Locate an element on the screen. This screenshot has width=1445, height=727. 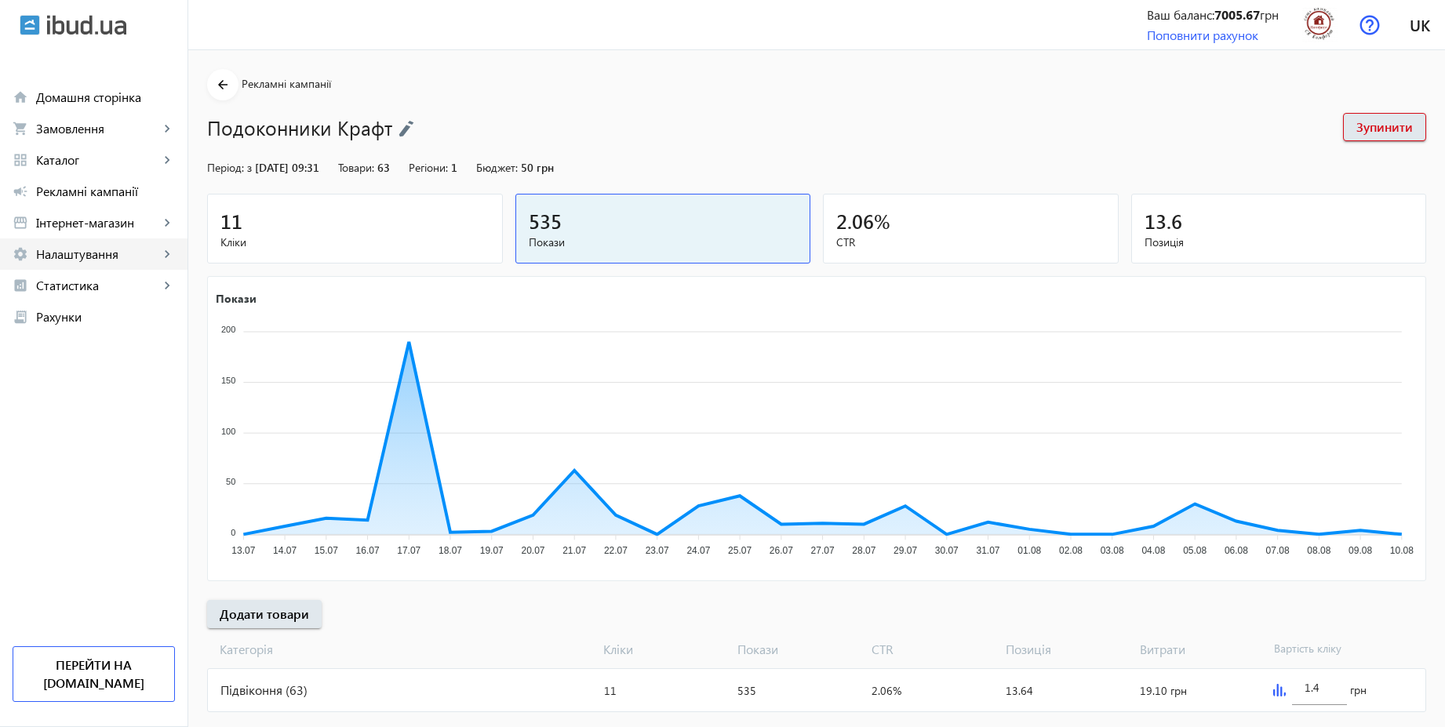
span: Замовлення is located at coordinates (97, 129).